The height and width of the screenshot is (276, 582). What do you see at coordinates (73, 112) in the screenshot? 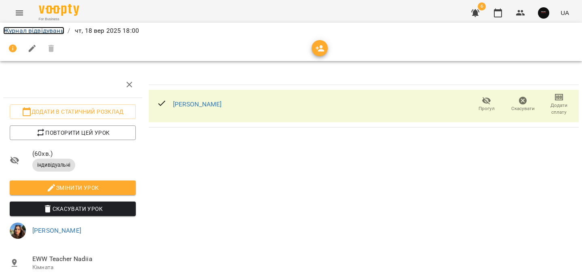
I see `button: Додати в статичний розклад` at bounding box center [73, 112].